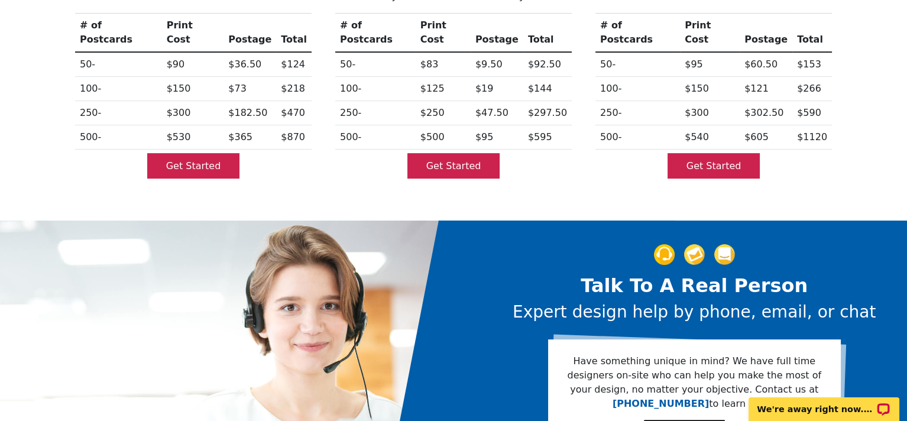 The height and width of the screenshot is (421, 907). What do you see at coordinates (812, 137) in the screenshot?
I see `td: $1120` at bounding box center [812, 137].